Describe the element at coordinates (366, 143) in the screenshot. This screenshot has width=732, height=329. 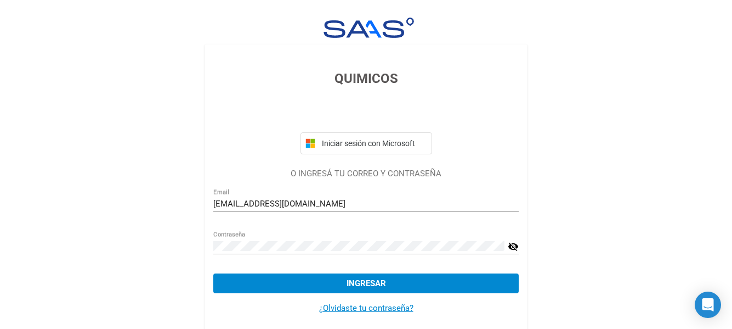
I see `button: Iniciar sesión con Microsoft` at that location.